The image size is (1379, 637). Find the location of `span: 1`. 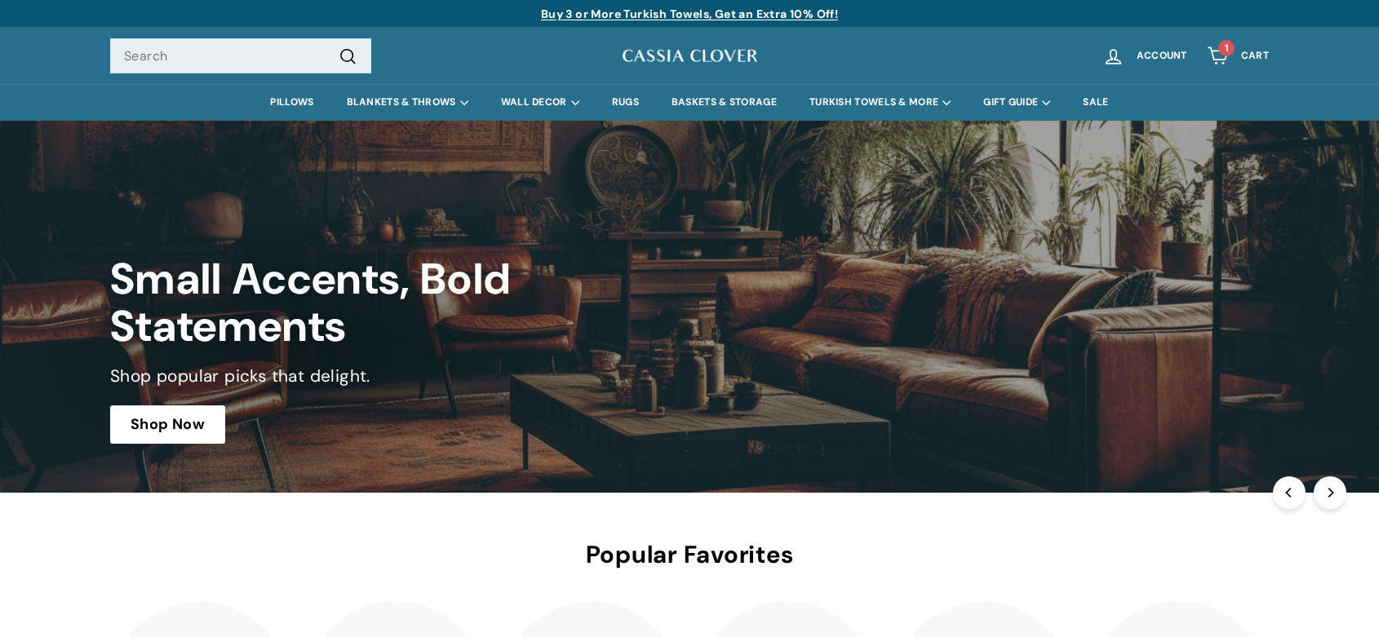

span: 1 is located at coordinates (1227, 48).